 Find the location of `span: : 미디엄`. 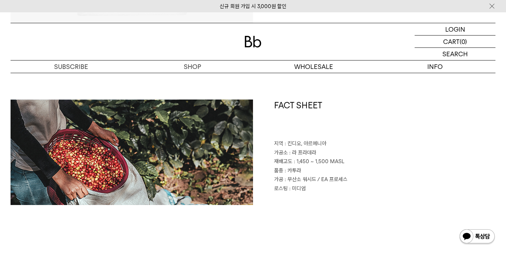

span: : 미디엄 is located at coordinates (298, 189).